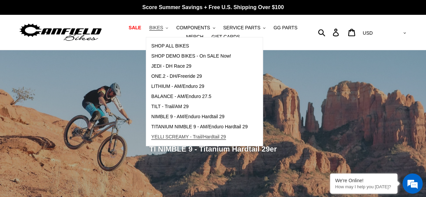  What do you see at coordinates (170, 46) in the screenshot?
I see `span: SHOP ALL BIKES` at bounding box center [170, 46].